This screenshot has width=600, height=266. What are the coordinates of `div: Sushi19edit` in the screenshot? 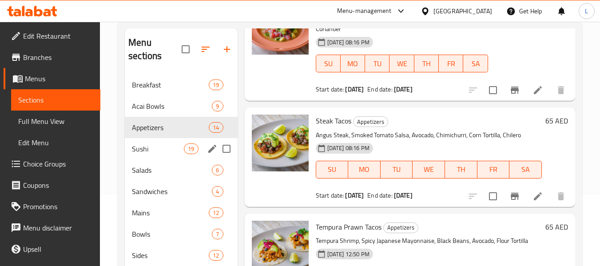 It's located at (181, 149).